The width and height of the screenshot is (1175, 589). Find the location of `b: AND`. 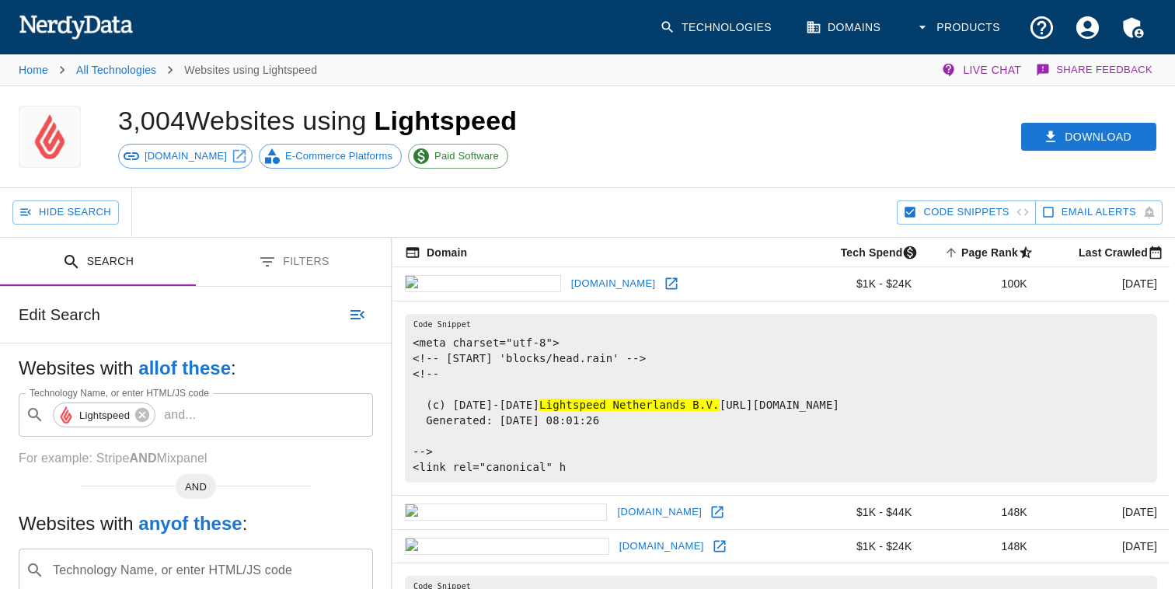

b: AND is located at coordinates (142, 458).